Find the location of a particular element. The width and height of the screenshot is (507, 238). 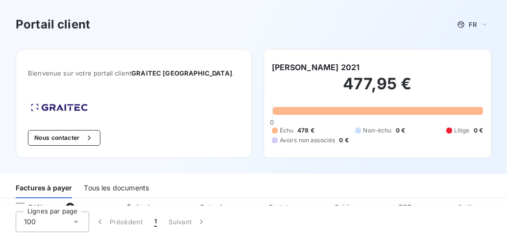

div: PDF is located at coordinates (406, 207).